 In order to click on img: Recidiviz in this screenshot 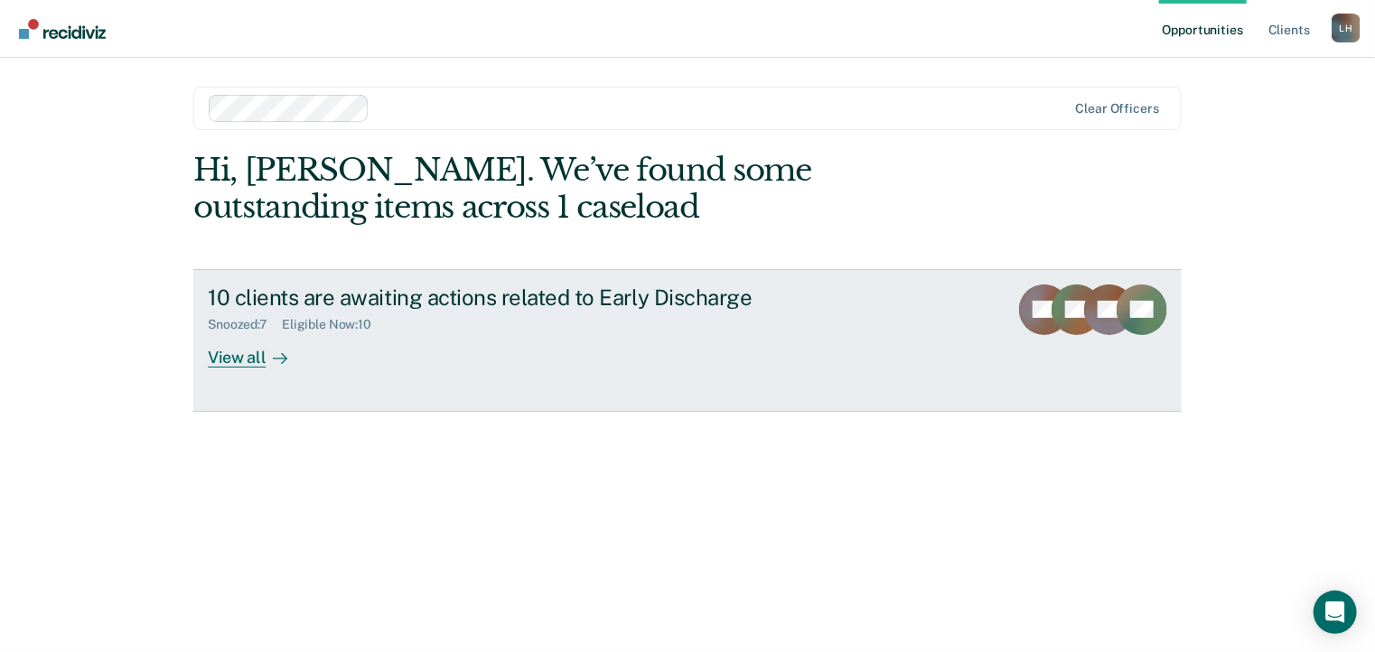, I will do `click(62, 29)`.